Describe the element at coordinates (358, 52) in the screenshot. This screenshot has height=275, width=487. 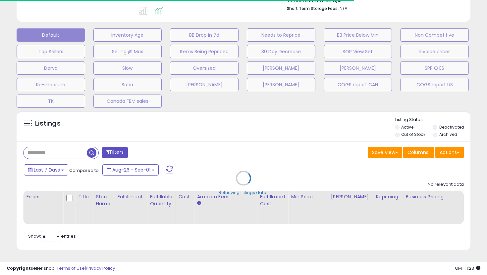
I see `button: SOP View Set` at that location.